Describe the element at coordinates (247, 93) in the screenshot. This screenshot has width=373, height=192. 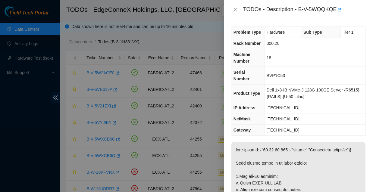
I see `span: Product Type` at that location.